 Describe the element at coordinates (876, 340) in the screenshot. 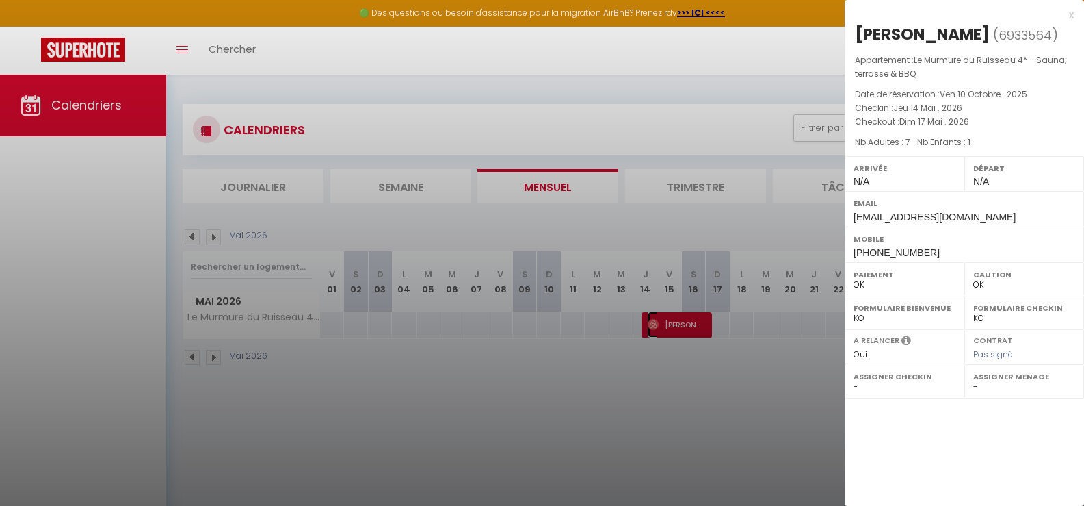

I see `label: A relancer` at that location.